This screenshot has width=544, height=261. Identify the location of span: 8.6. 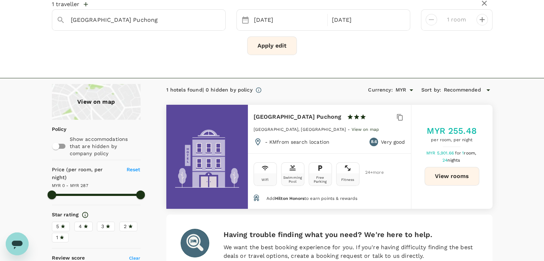
(374, 142).